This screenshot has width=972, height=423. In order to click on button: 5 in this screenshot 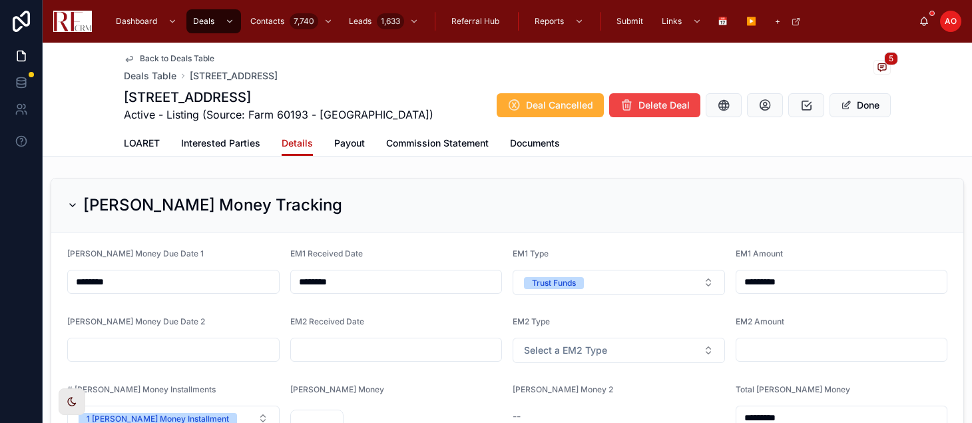, I will do `click(882, 68)`.